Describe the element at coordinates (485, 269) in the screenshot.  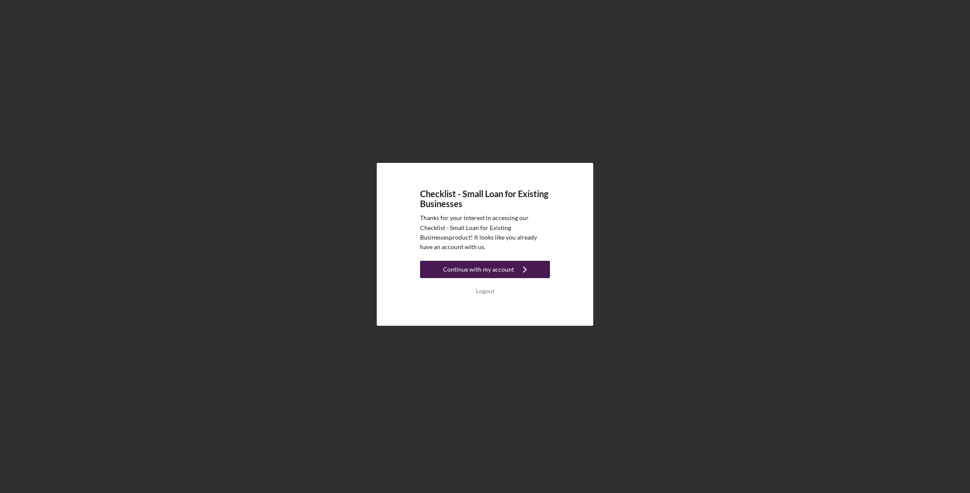
I see `button: Continue with my account` at that location.